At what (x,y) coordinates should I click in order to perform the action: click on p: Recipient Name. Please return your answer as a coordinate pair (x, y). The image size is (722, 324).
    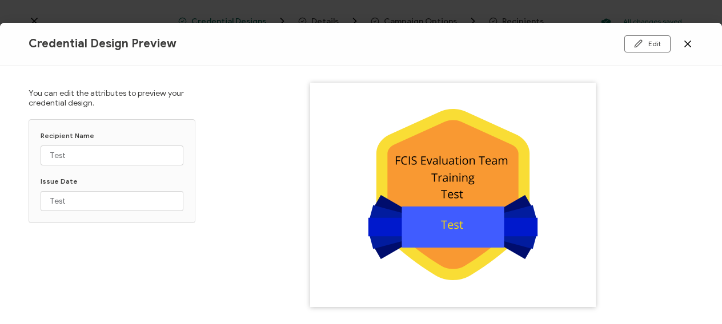
    Looking at the image, I should click on (112, 135).